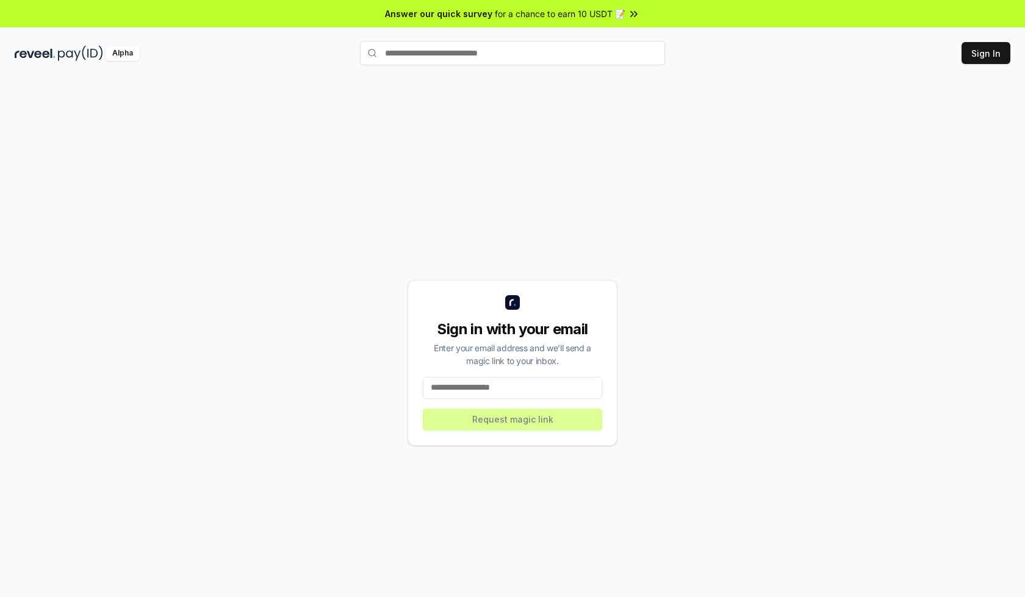 The height and width of the screenshot is (597, 1025). What do you see at coordinates (81, 53) in the screenshot?
I see `img: pay_id` at bounding box center [81, 53].